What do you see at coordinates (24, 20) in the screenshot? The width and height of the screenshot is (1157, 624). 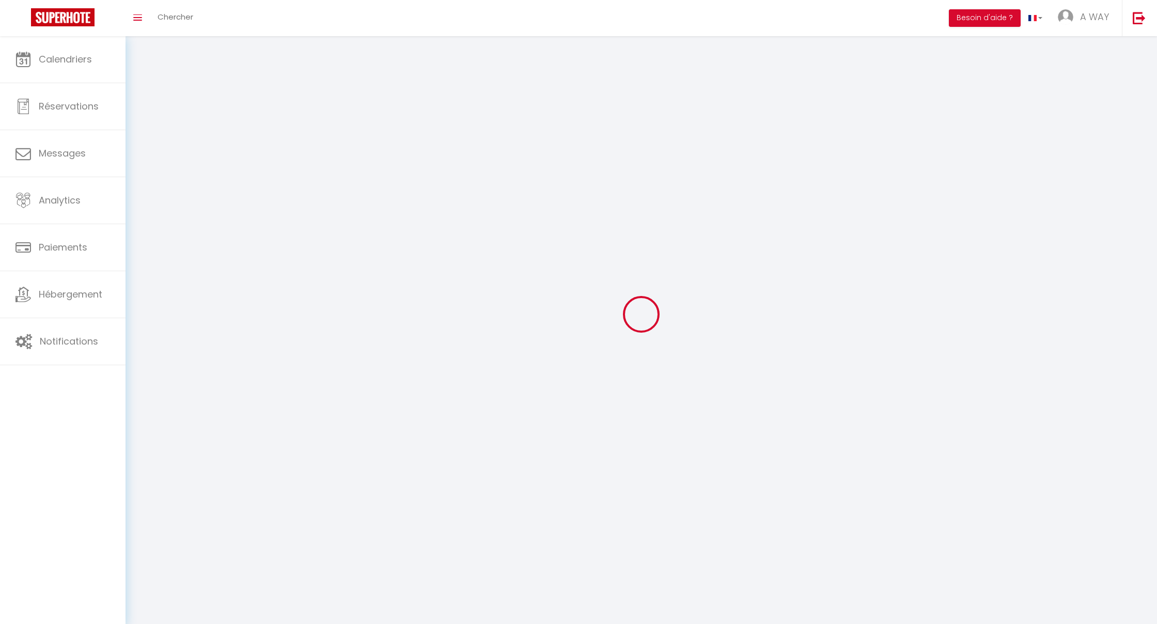 I see `button: Ouvrir le widget de chat LiveChat` at bounding box center [24, 20].